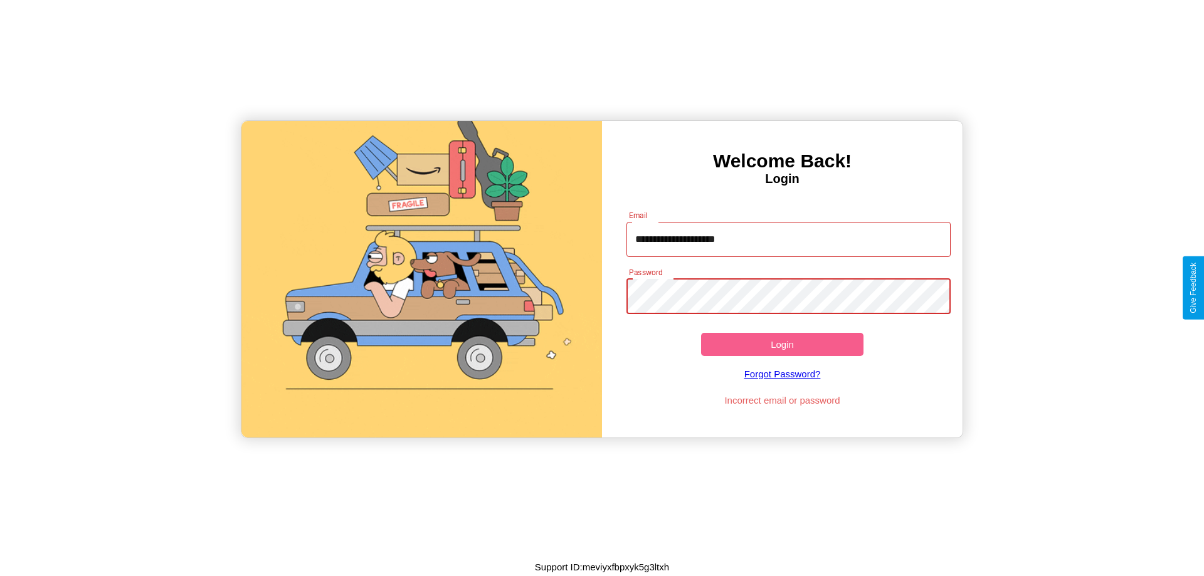 This screenshot has height=576, width=1204. What do you see at coordinates (602, 567) in the screenshot?
I see `p: Support ID: meviyxfbpxyk5g3ltxh` at bounding box center [602, 567].